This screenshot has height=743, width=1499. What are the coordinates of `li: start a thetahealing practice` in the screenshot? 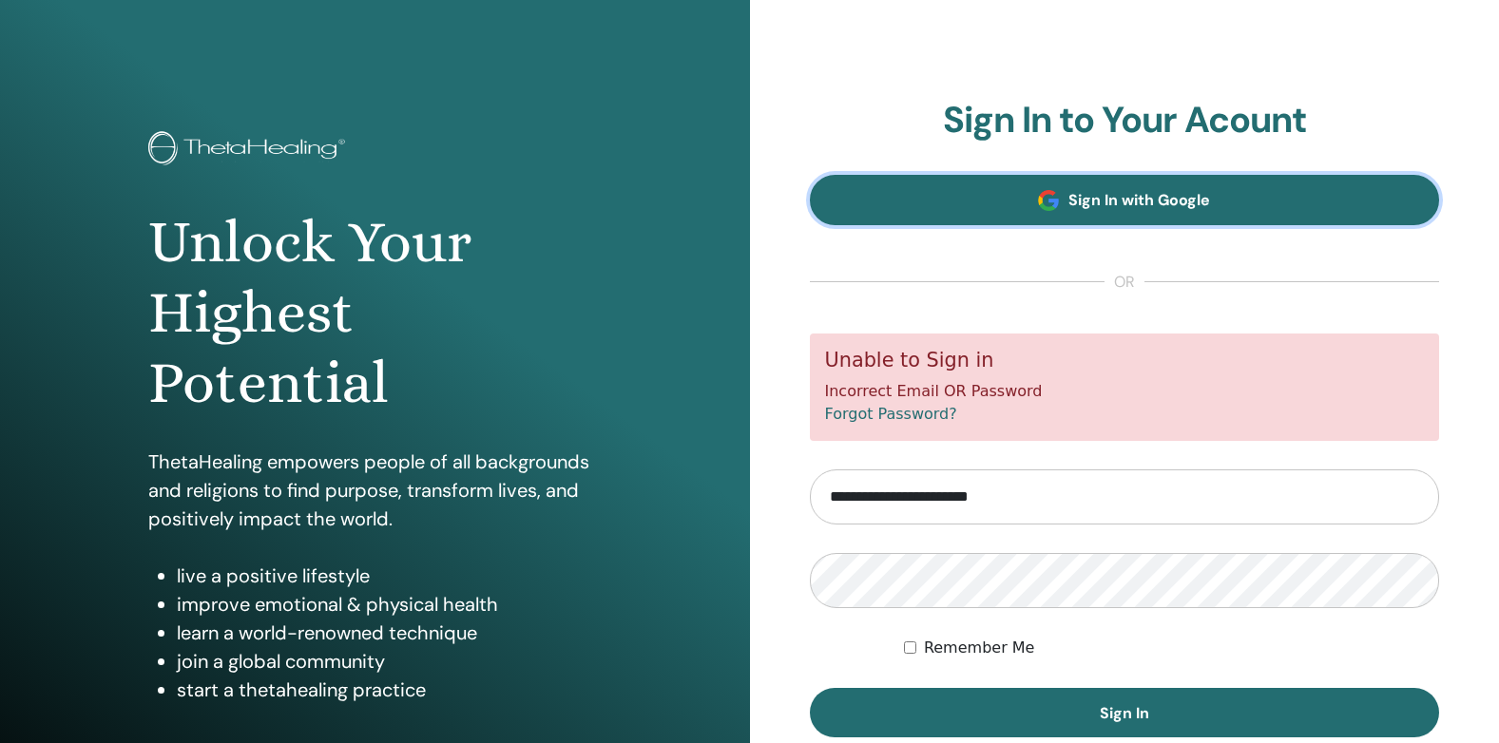 It's located at (389, 690).